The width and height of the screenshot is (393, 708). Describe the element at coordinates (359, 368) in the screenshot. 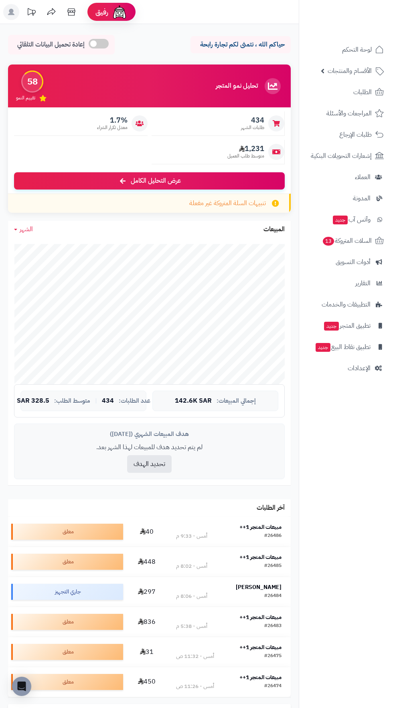

I see `span: الإعدادات` at that location.